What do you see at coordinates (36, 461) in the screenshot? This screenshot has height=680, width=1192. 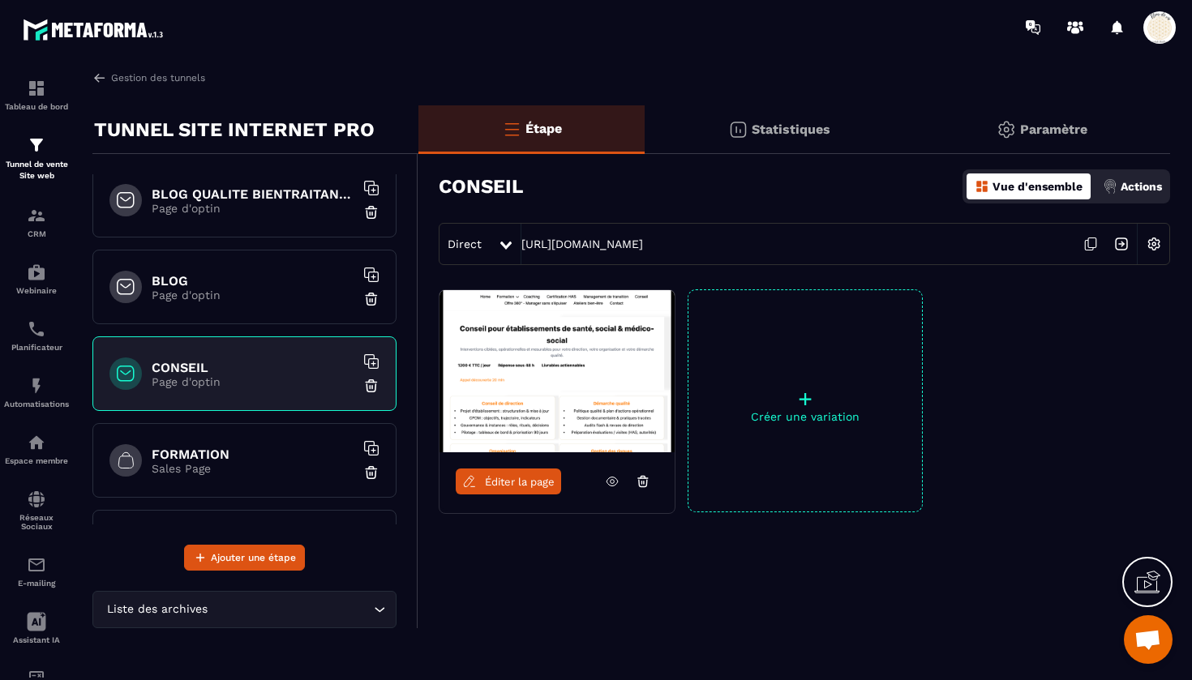 I see `p: Espace membre` at bounding box center [36, 461].